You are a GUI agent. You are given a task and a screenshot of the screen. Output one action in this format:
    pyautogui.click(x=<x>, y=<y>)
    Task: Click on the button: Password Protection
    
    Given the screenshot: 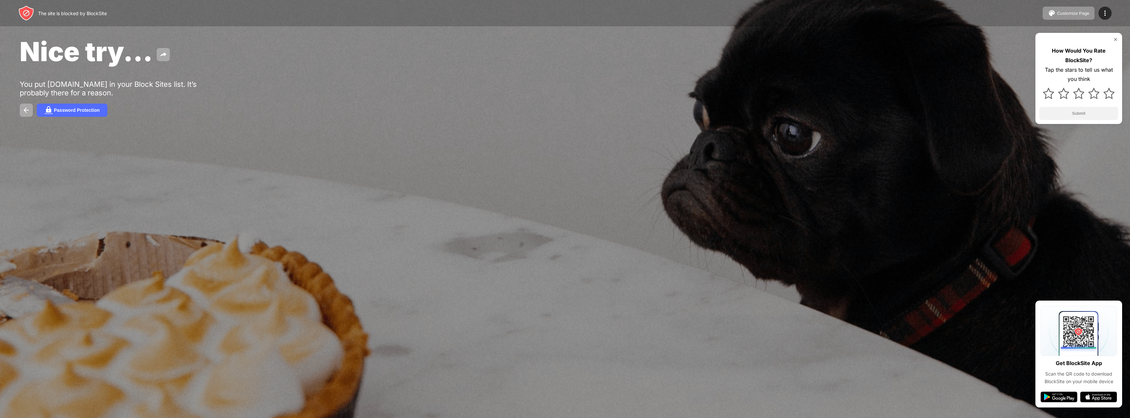 What is the action you would take?
    pyautogui.click(x=72, y=110)
    